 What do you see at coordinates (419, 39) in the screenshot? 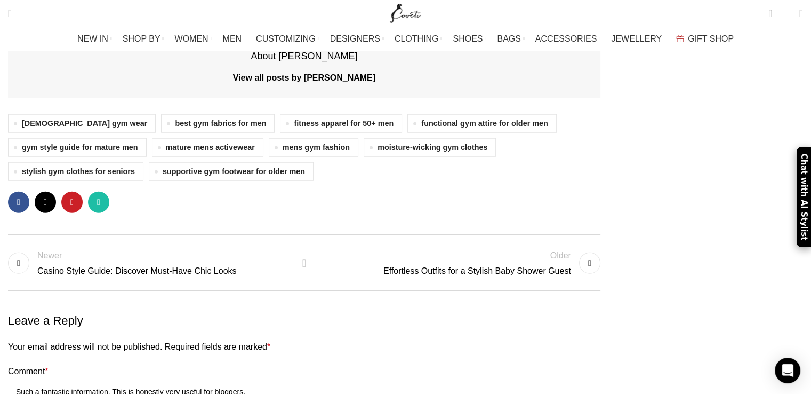
I see `a: CLOTHING` at bounding box center [419, 39].